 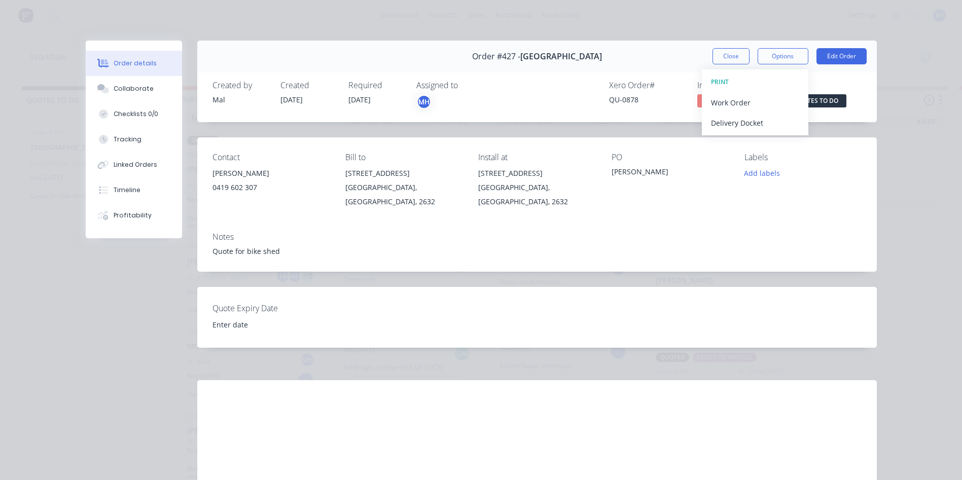 I want to click on div: Notes, so click(x=537, y=237).